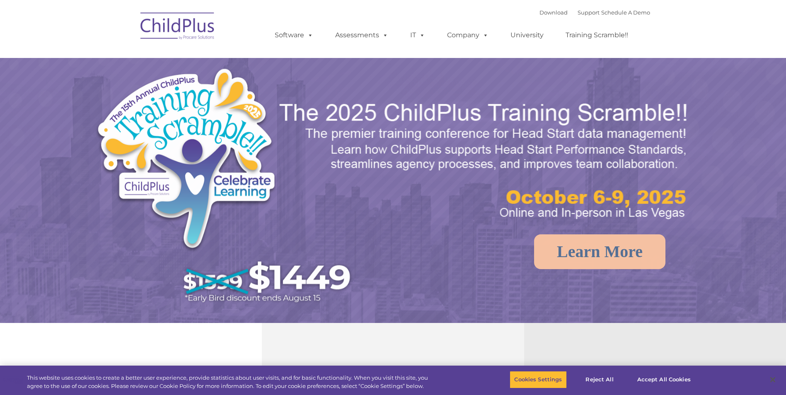  Describe the element at coordinates (626, 12) in the screenshot. I see `a: Schedule A Demo` at that location.